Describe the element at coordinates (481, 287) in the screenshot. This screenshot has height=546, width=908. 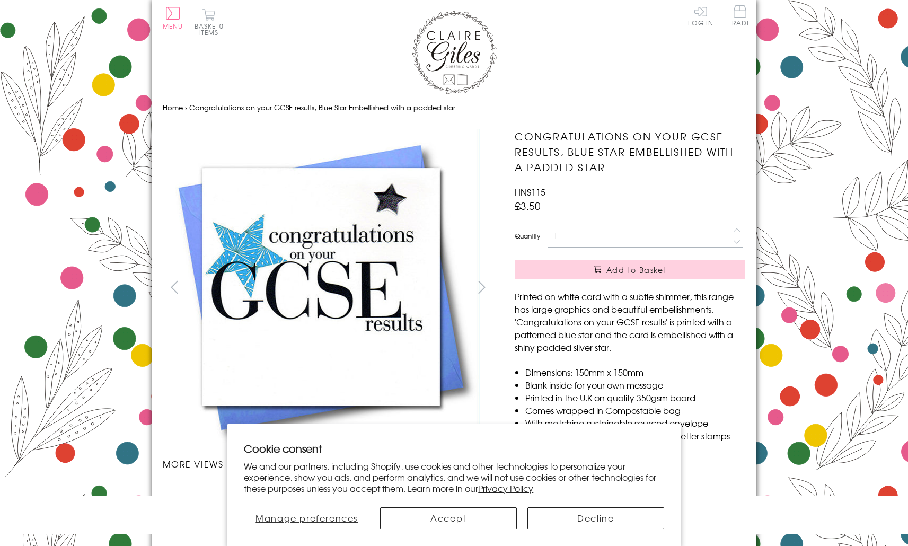
I see `button: next` at that location.